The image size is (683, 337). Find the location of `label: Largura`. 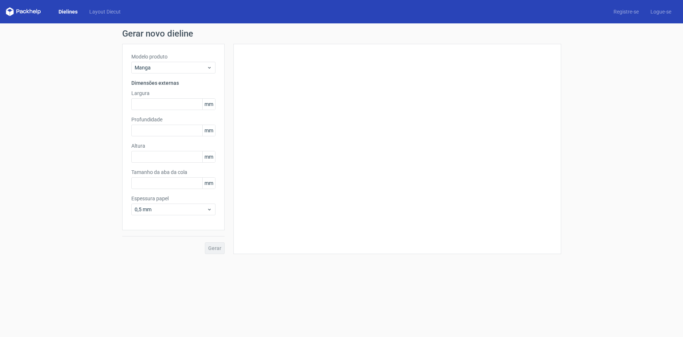

label: Largura is located at coordinates (173, 93).